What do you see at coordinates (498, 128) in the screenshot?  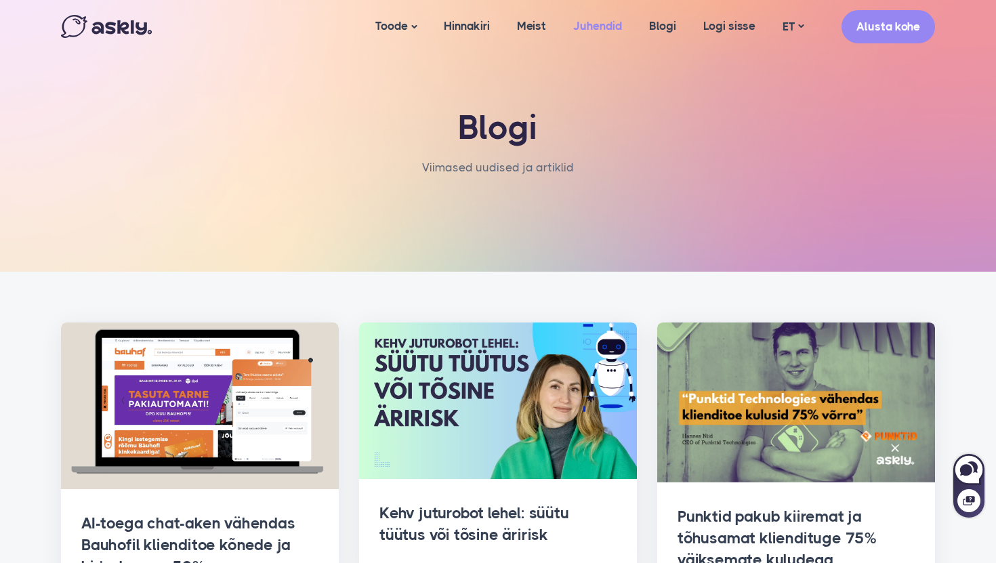 I see `h1: Blogi` at bounding box center [498, 128].